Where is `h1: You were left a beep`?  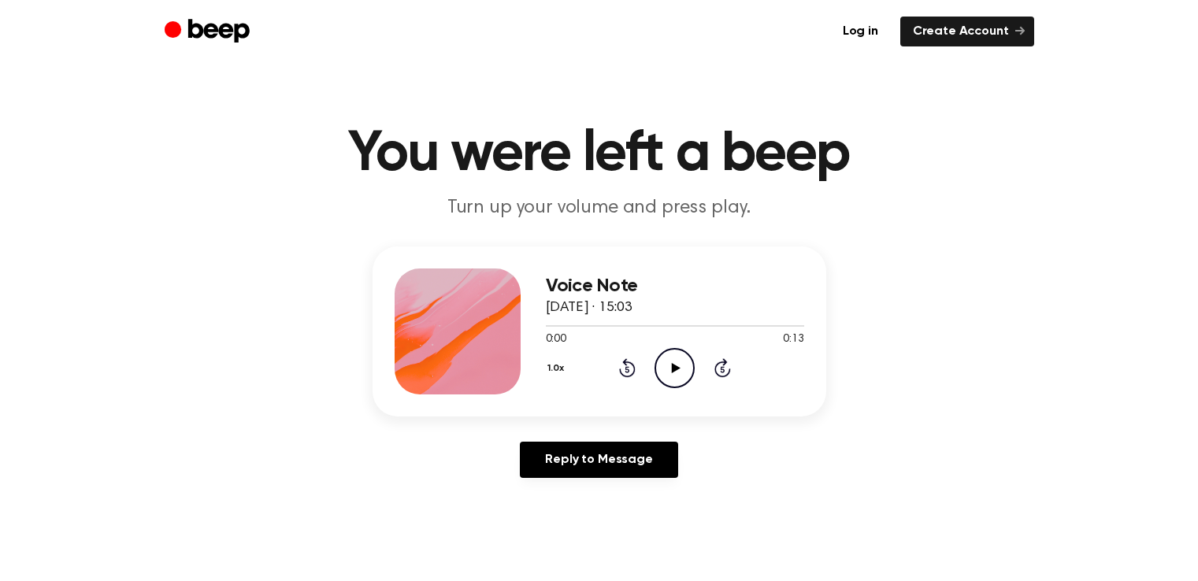 h1: You were left a beep is located at coordinates (599, 154).